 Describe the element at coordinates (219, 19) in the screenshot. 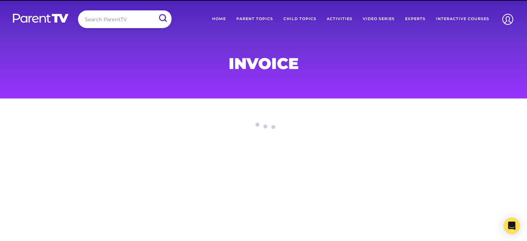

I see `a: Home` at that location.